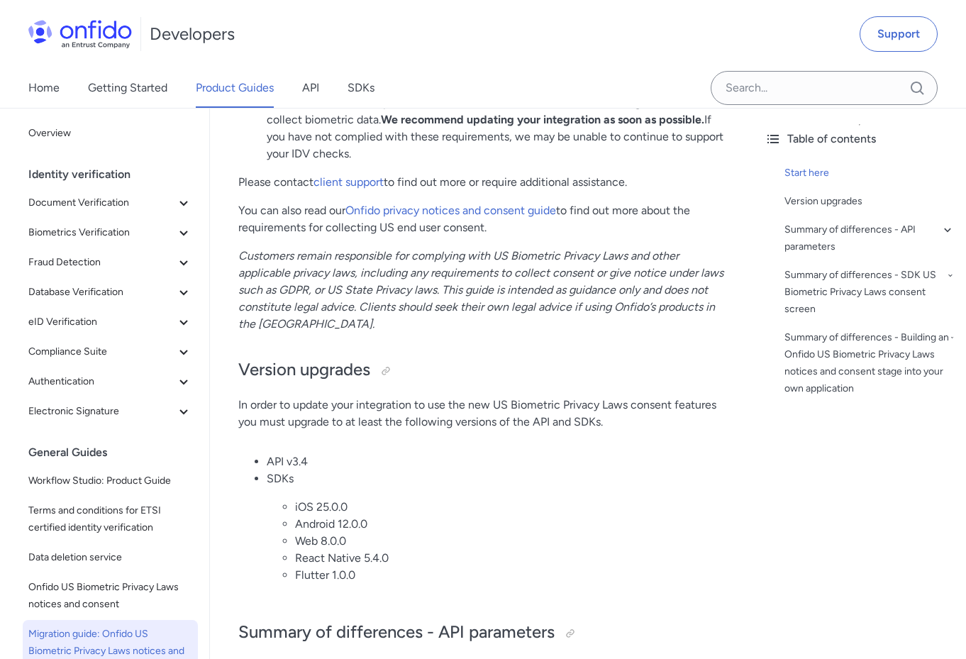 The height and width of the screenshot is (659, 966). Describe the element at coordinates (110, 133) in the screenshot. I see `a: Overview` at that location.